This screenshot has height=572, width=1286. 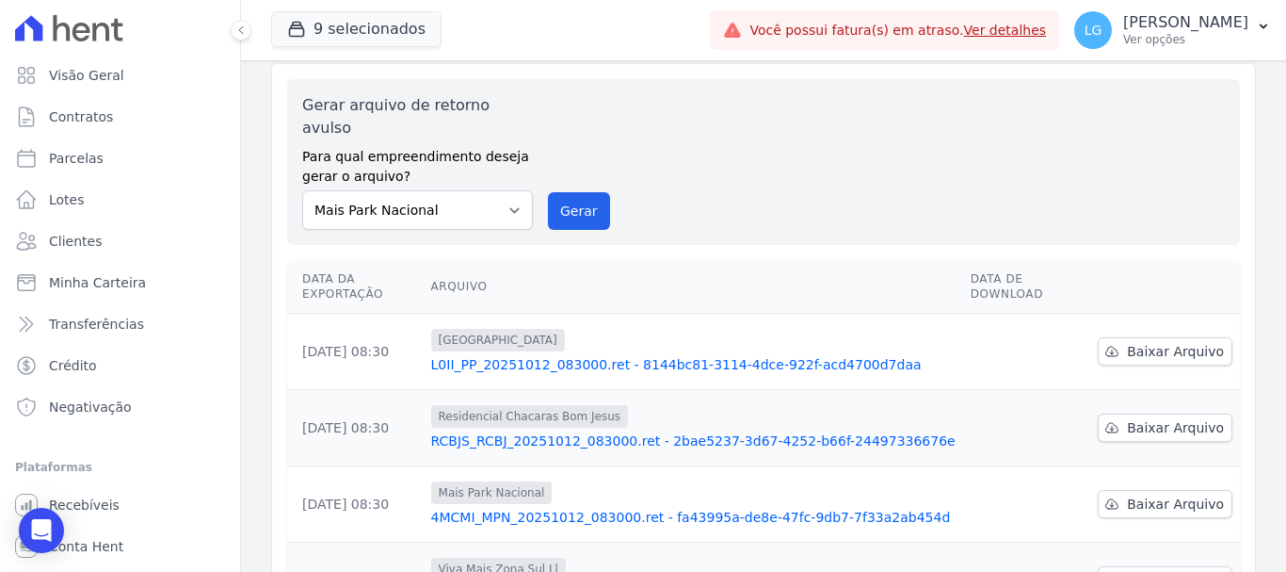 What do you see at coordinates (97, 282) in the screenshot?
I see `span: Minha Carteira` at bounding box center [97, 282].